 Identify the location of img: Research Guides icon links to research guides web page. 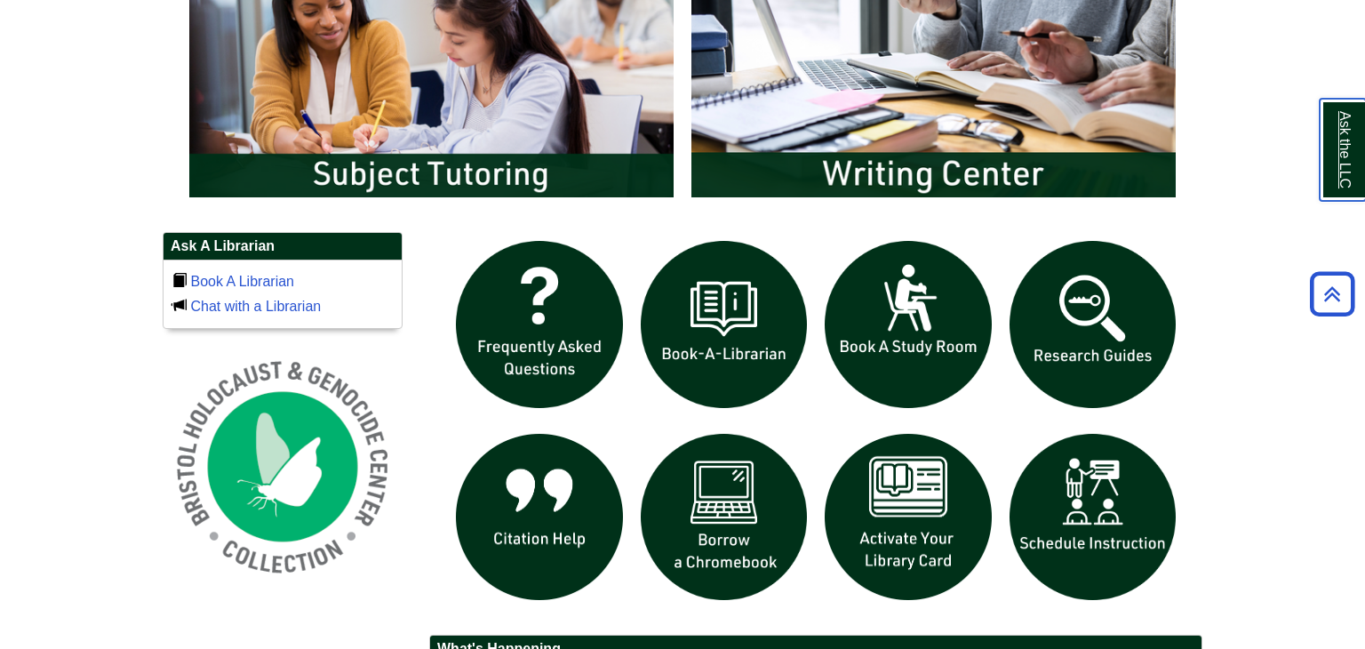
(1093, 324).